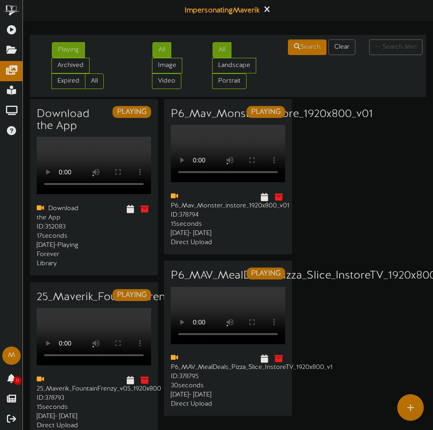 This screenshot has width=433, height=430. What do you see at coordinates (70, 66) in the screenshot?
I see `a: Archived` at bounding box center [70, 66].